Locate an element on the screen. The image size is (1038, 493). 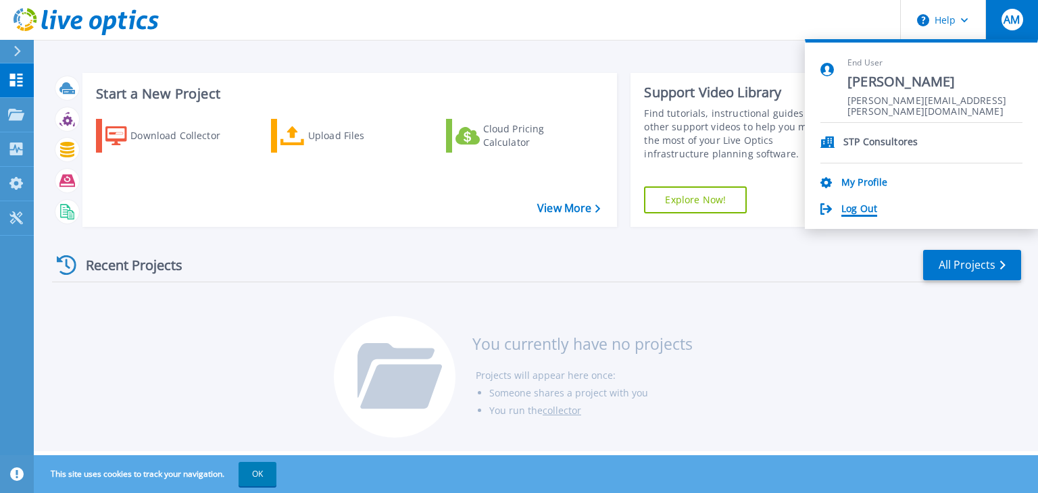
a: Cloud Pricing Calculator is located at coordinates (521, 136).